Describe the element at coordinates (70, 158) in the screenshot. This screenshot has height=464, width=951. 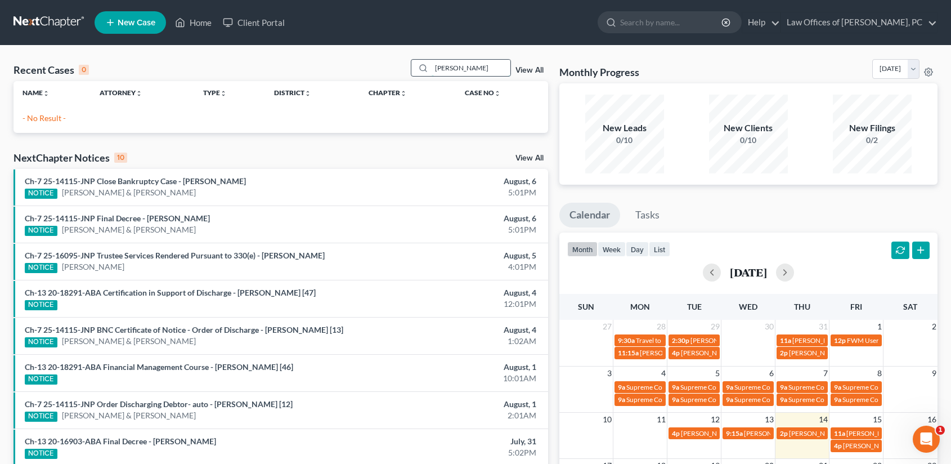
I see `div: NextChapter Notices` at that location.